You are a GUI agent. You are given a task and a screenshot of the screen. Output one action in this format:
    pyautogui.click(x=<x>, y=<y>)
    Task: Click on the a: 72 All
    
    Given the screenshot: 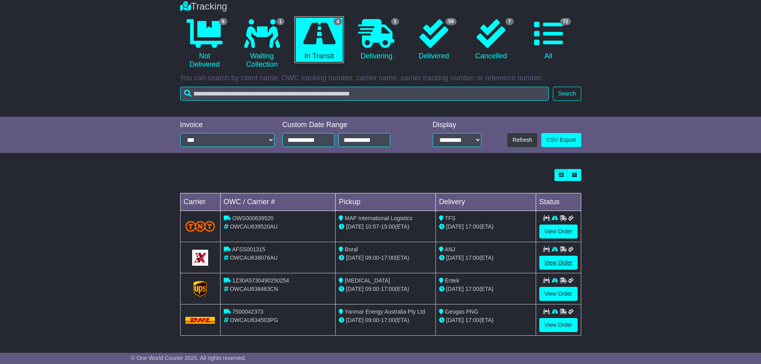 What is the action you would take?
    pyautogui.click(x=548, y=40)
    